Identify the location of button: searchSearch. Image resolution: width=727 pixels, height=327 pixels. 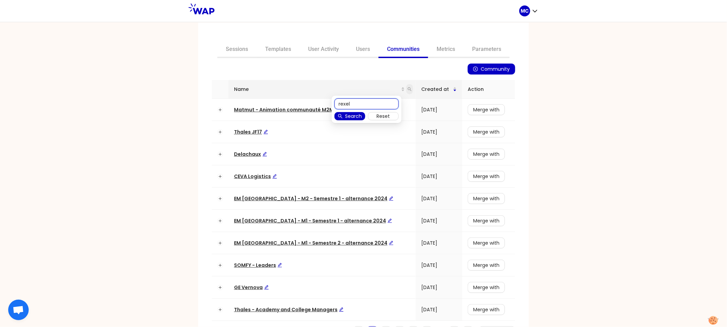
(350, 116).